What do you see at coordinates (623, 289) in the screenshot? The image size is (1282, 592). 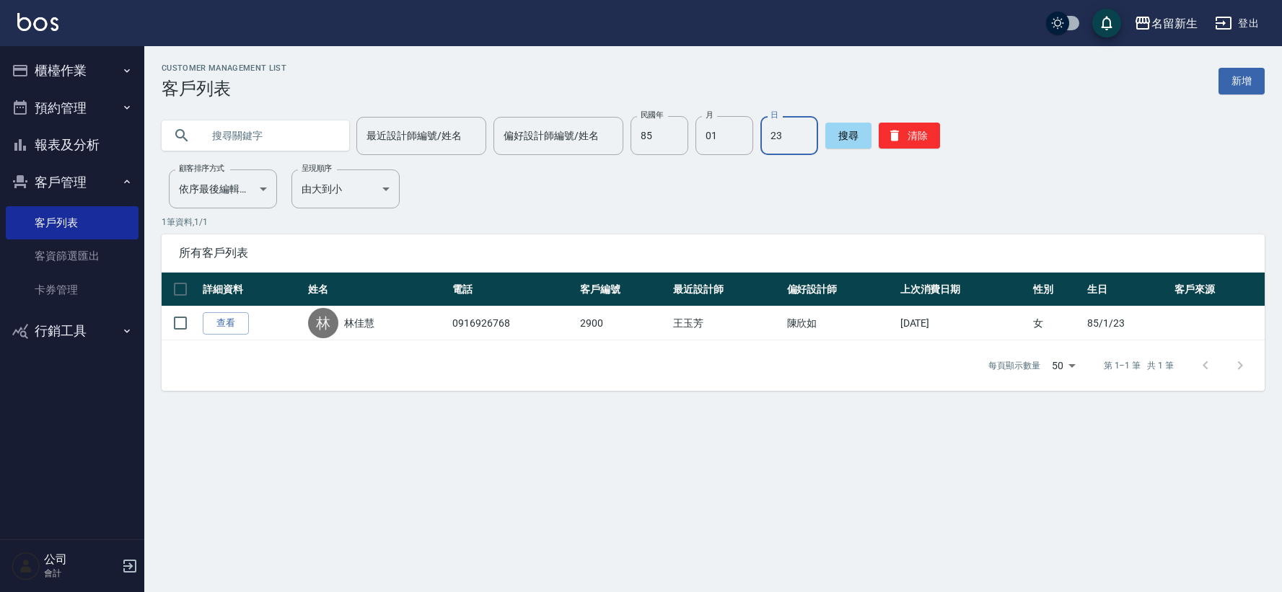 I see `th: 客戶編號` at bounding box center [623, 289].